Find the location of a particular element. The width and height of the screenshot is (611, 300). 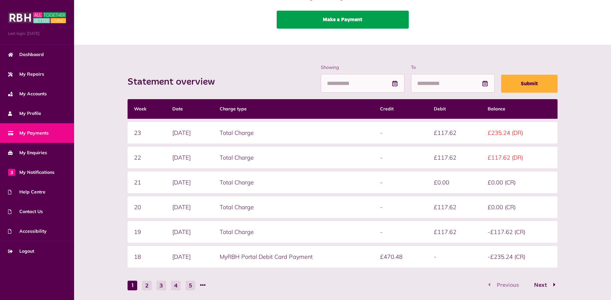

h2: Statement overview is located at coordinates (174, 82).